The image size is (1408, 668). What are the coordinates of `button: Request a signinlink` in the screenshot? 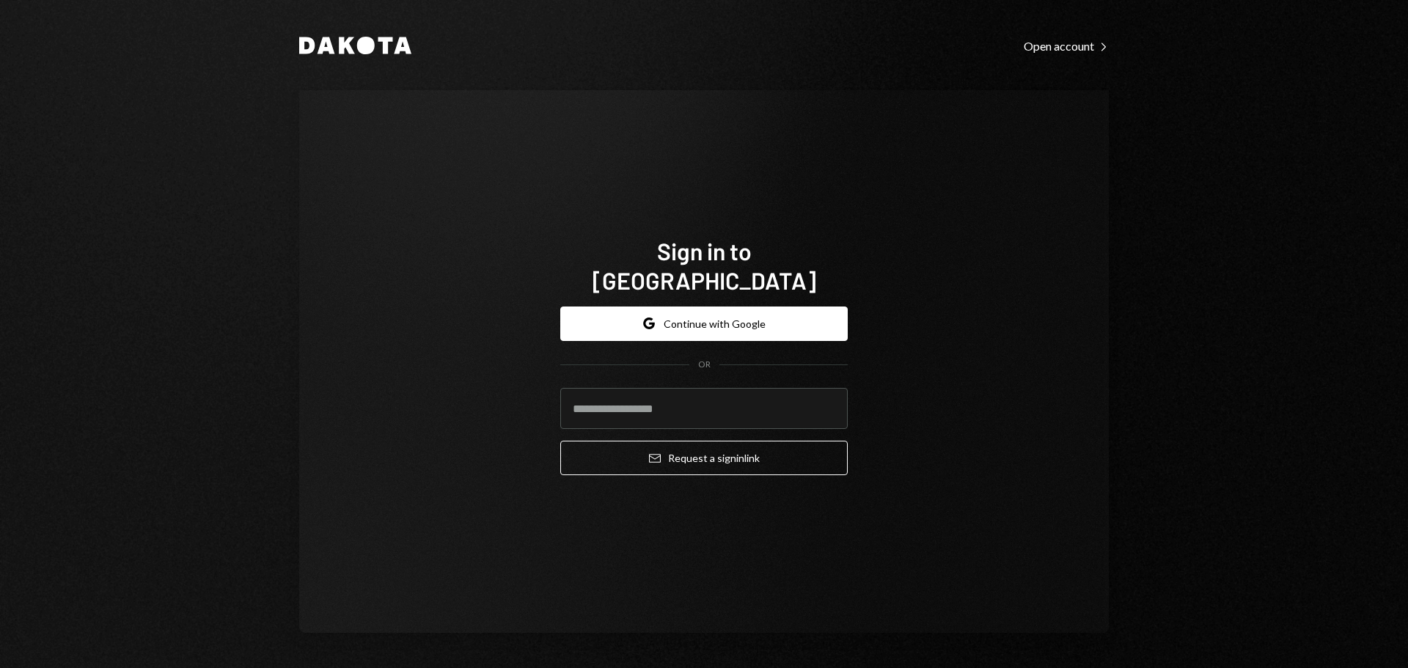 It's located at (704, 458).